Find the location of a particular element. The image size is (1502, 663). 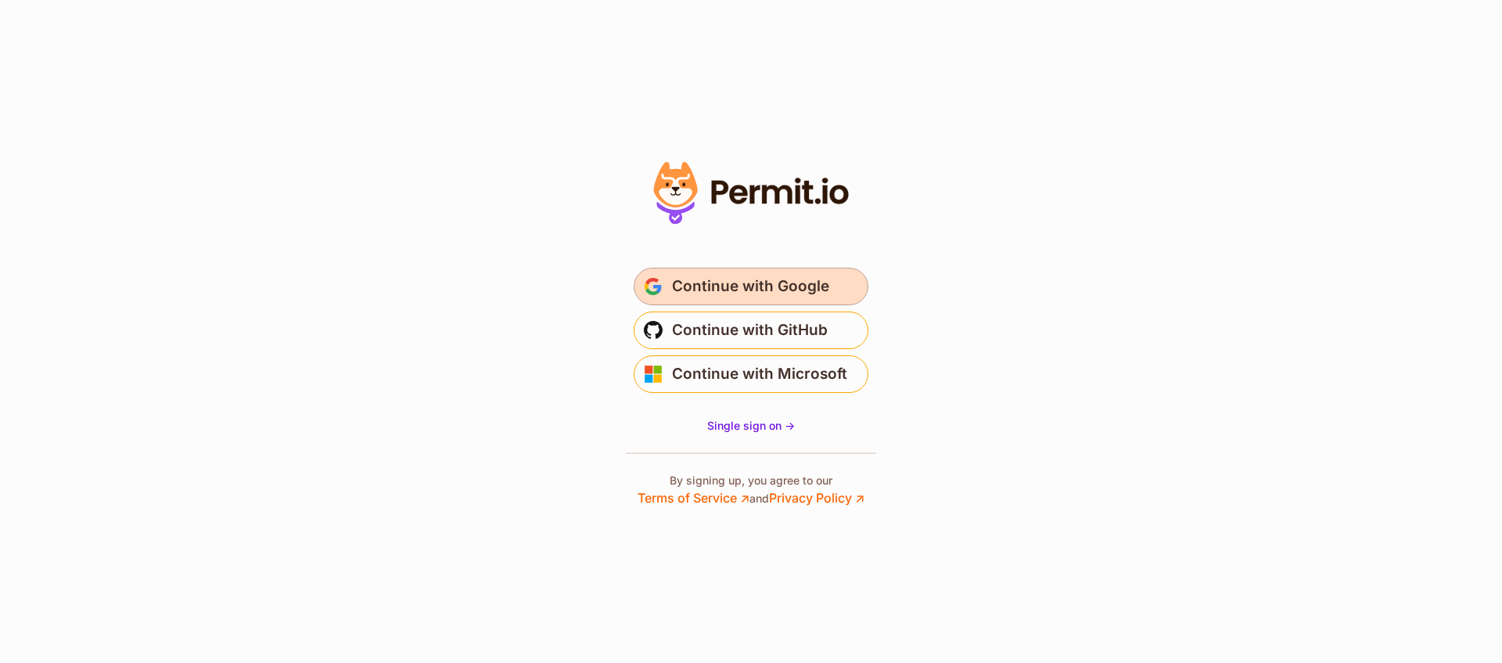

button: Continue with Google is located at coordinates (751, 286).